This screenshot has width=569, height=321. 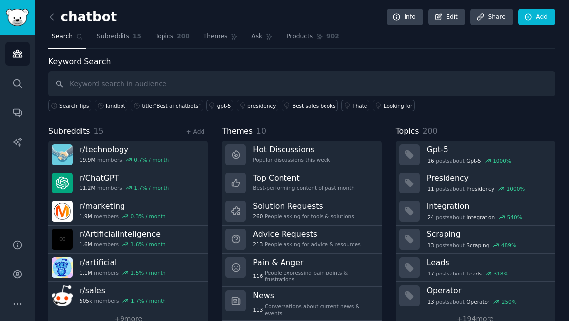 What do you see at coordinates (62, 296) in the screenshot?
I see `img: sales` at bounding box center [62, 296].